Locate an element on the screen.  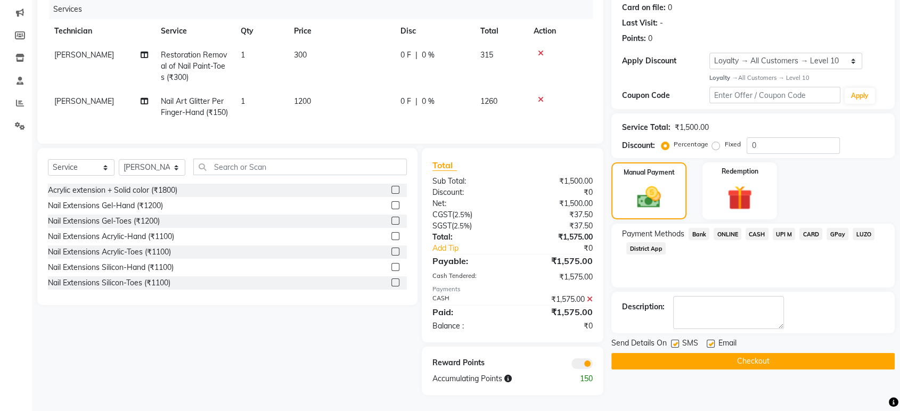
div: 150 is located at coordinates (578, 378).